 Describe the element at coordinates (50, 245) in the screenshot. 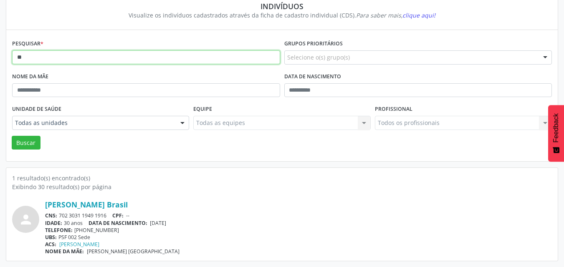

I see `span: ACS:` at that location.